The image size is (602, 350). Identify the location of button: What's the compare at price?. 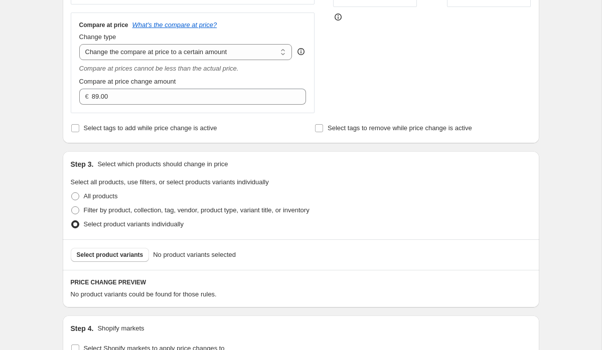
(174, 25).